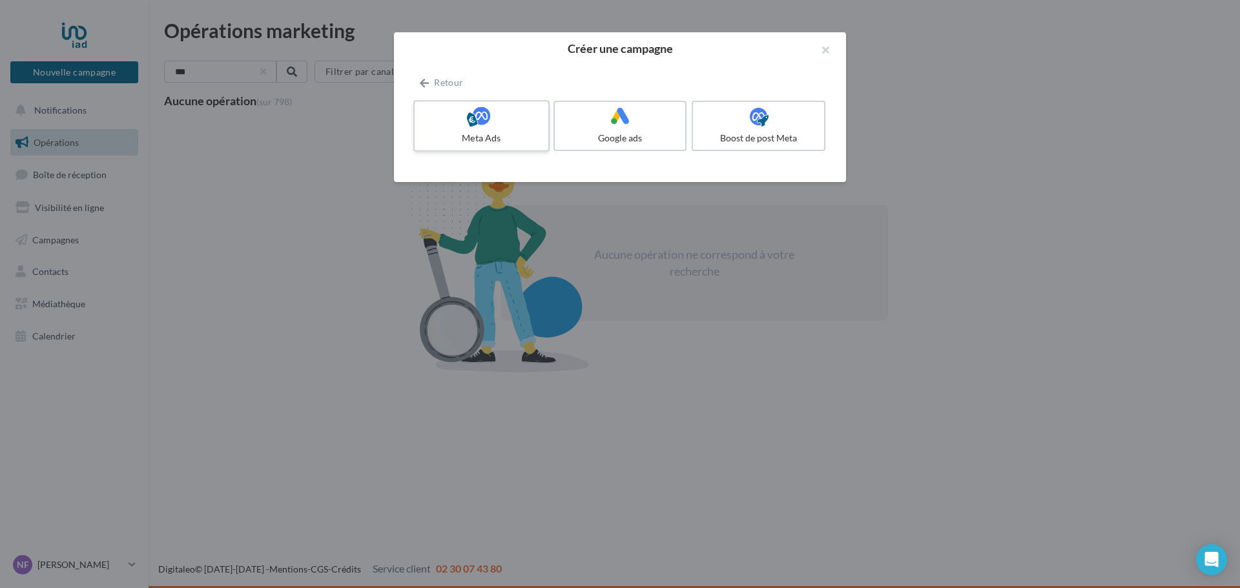  I want to click on h2: Créer une campagne, so click(620, 48).